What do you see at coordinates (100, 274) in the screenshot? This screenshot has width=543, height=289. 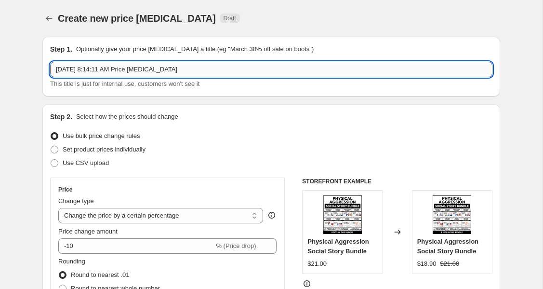 I see `span: Round to nearest .01` at bounding box center [100, 274].